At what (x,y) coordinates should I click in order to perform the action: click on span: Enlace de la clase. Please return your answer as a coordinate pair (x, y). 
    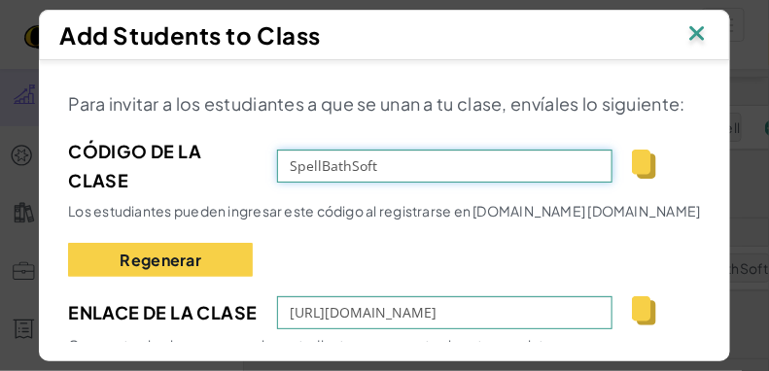
    Looking at the image, I should click on (162, 313).